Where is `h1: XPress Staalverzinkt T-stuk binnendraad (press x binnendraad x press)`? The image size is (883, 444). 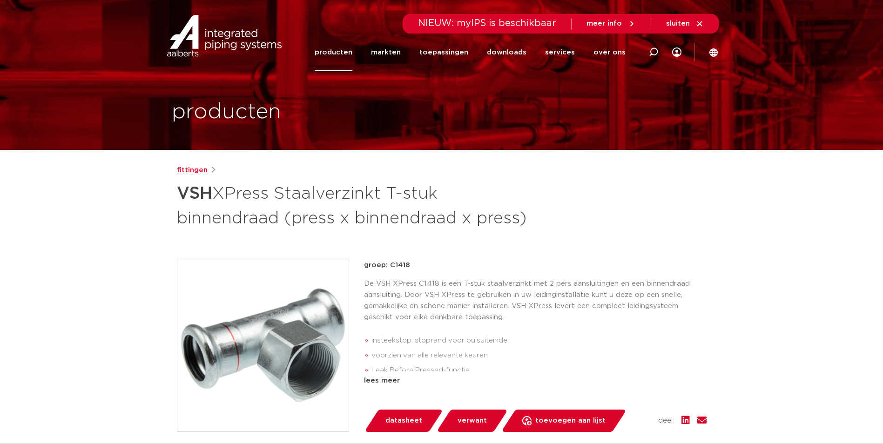 h1: XPress Staalverzinkt T-stuk binnendraad (press x binnendraad x press) is located at coordinates (352, 205).